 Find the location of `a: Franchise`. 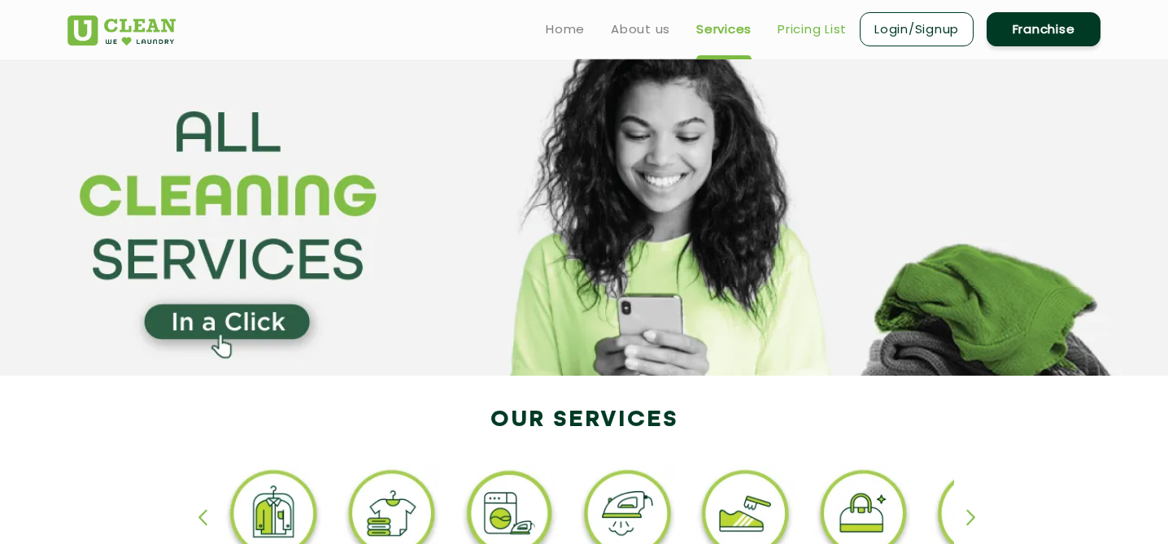

a: Franchise is located at coordinates (1044, 29).